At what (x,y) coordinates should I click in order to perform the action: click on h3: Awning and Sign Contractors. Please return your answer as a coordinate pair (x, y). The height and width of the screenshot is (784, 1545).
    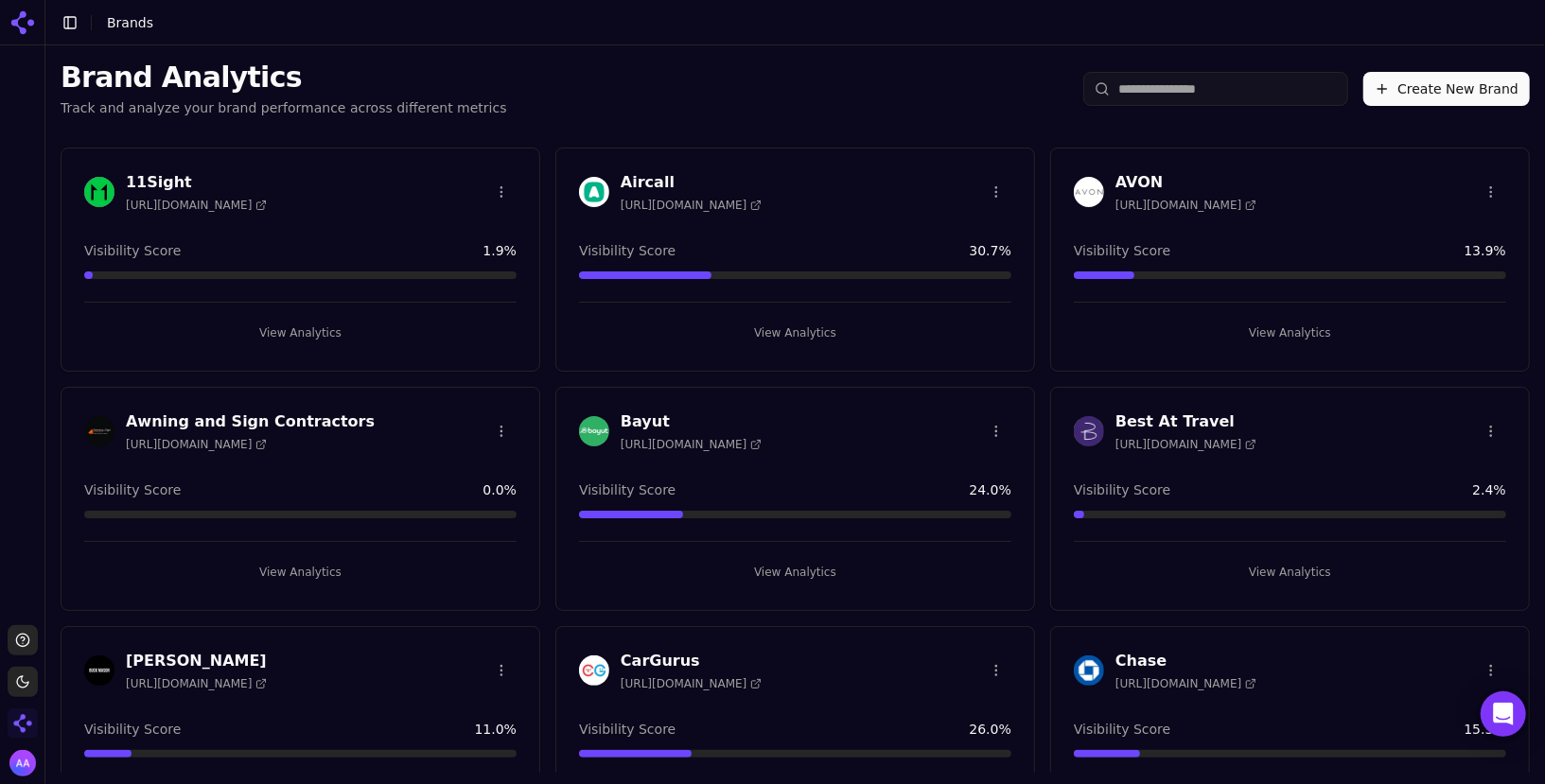
    Looking at the image, I should click on (250, 422).